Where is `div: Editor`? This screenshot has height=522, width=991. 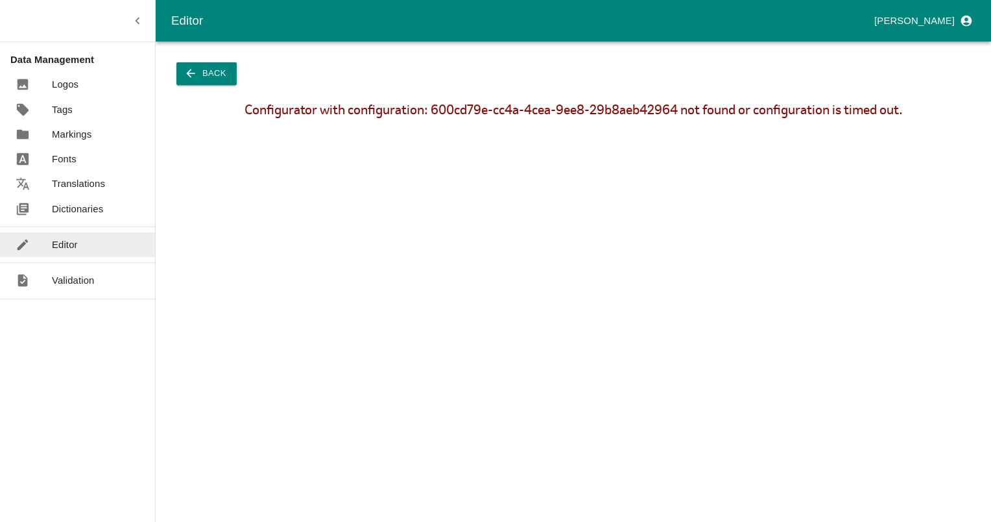 div: Editor is located at coordinates (520, 21).